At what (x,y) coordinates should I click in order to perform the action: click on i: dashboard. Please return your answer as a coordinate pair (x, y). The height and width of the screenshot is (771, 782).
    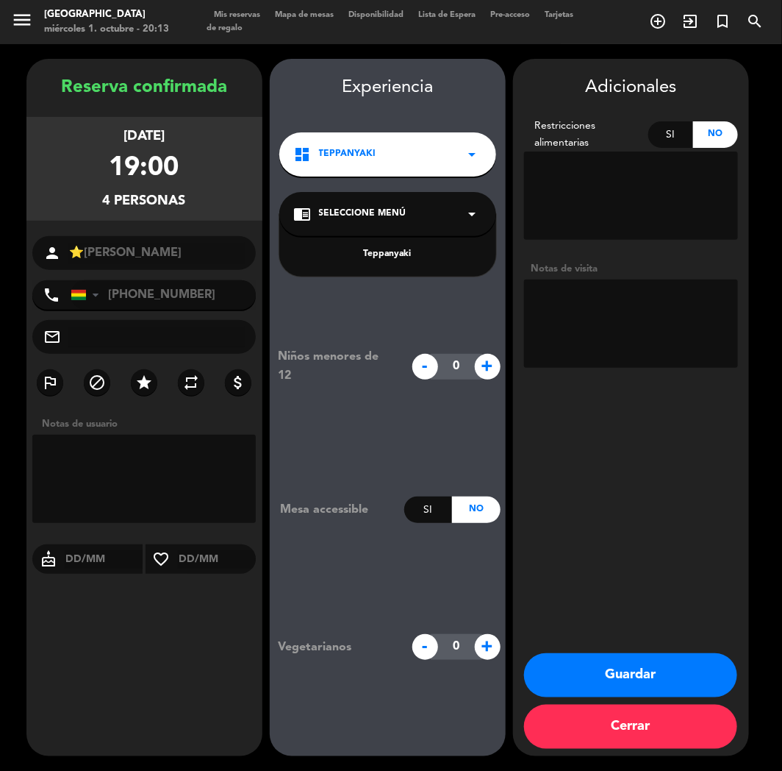
    Looking at the image, I should click on (303, 154).